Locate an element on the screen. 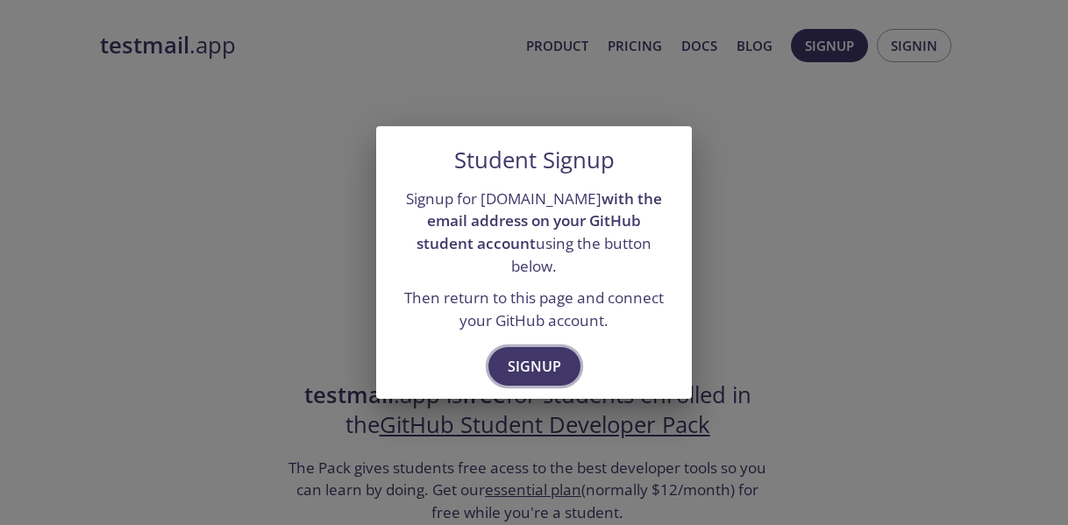 The width and height of the screenshot is (1068, 525). span: Signup is located at coordinates (534, 366).